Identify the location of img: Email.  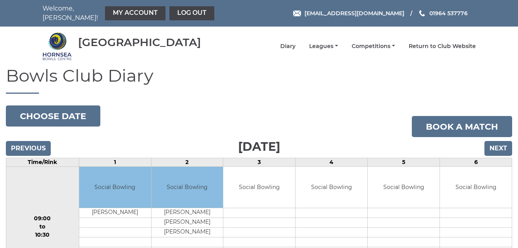
(297, 13).